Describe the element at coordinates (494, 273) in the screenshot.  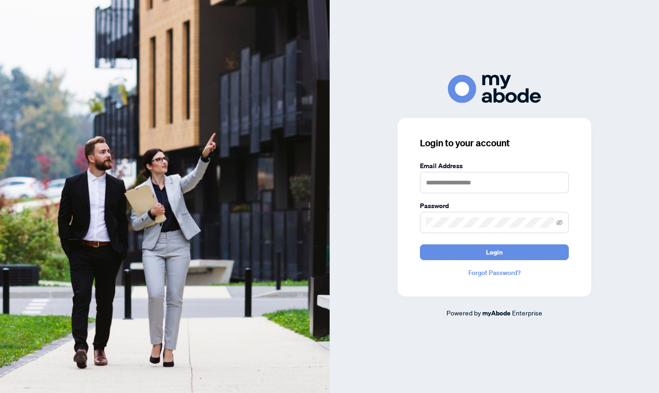
I see `a: Forgot Password?` at that location.